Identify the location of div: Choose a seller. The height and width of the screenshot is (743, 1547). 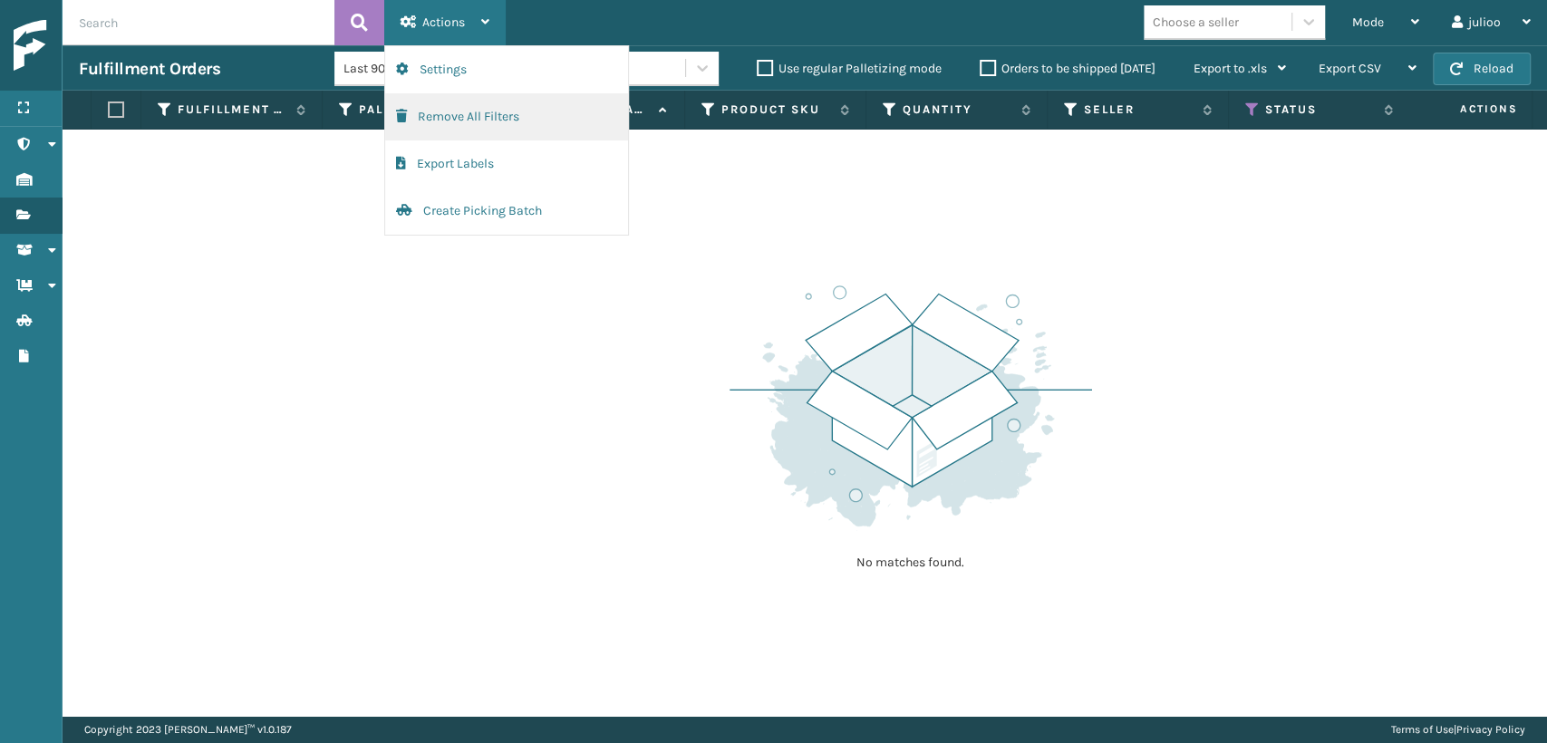
(1195, 22).